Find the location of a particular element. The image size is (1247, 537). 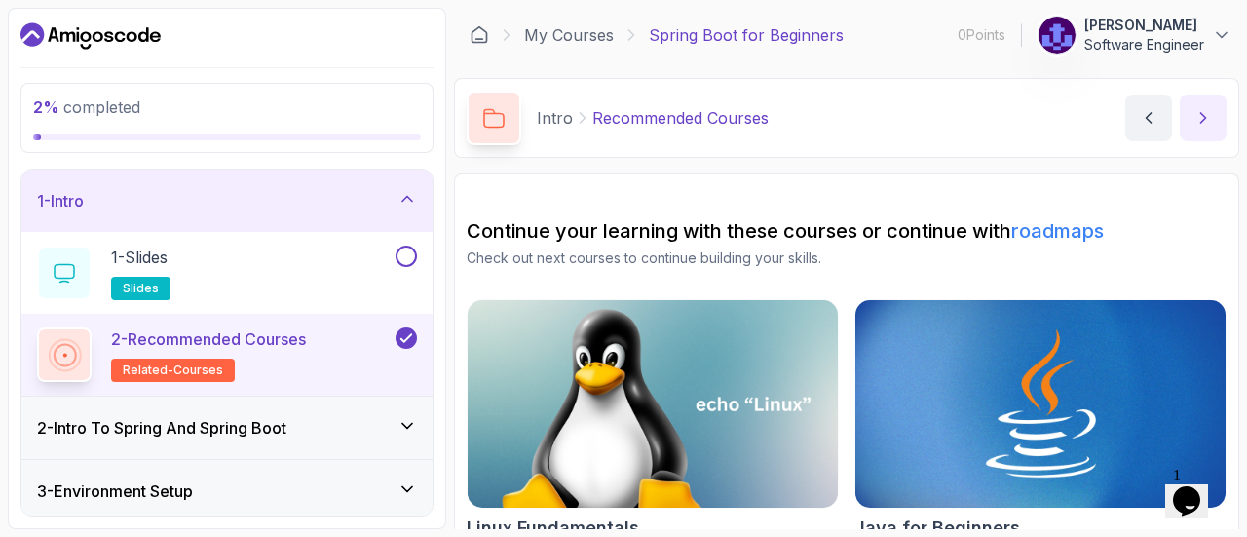

p: Software Engineer is located at coordinates (1143, 45).